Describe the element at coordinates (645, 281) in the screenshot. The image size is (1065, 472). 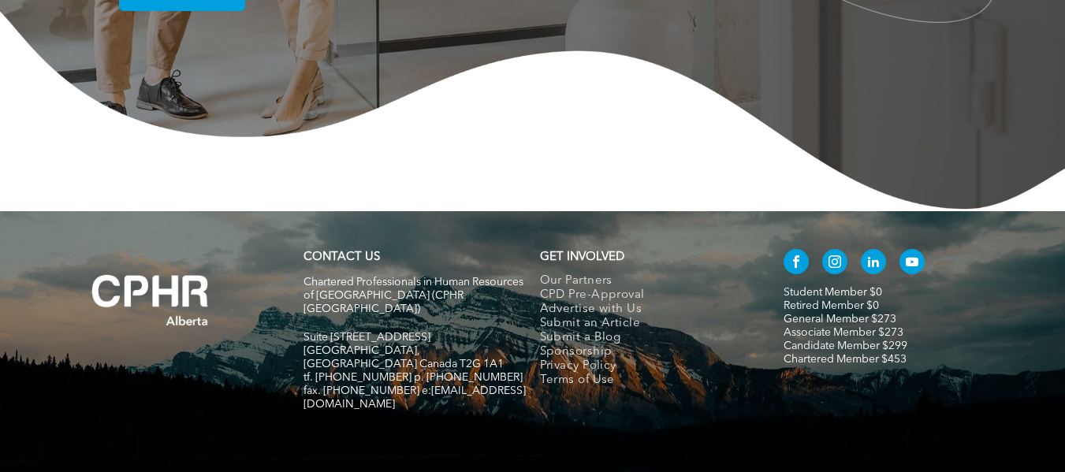
I see `a: Our Partners` at that location.